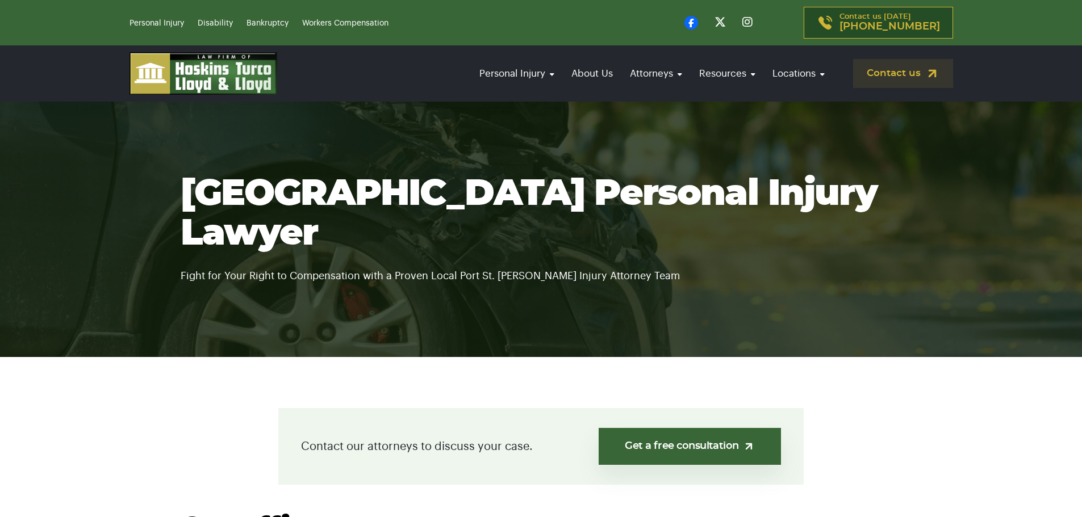  What do you see at coordinates (541, 446) in the screenshot?
I see `div: Contact our attorneys to discuss your case.` at bounding box center [541, 446].